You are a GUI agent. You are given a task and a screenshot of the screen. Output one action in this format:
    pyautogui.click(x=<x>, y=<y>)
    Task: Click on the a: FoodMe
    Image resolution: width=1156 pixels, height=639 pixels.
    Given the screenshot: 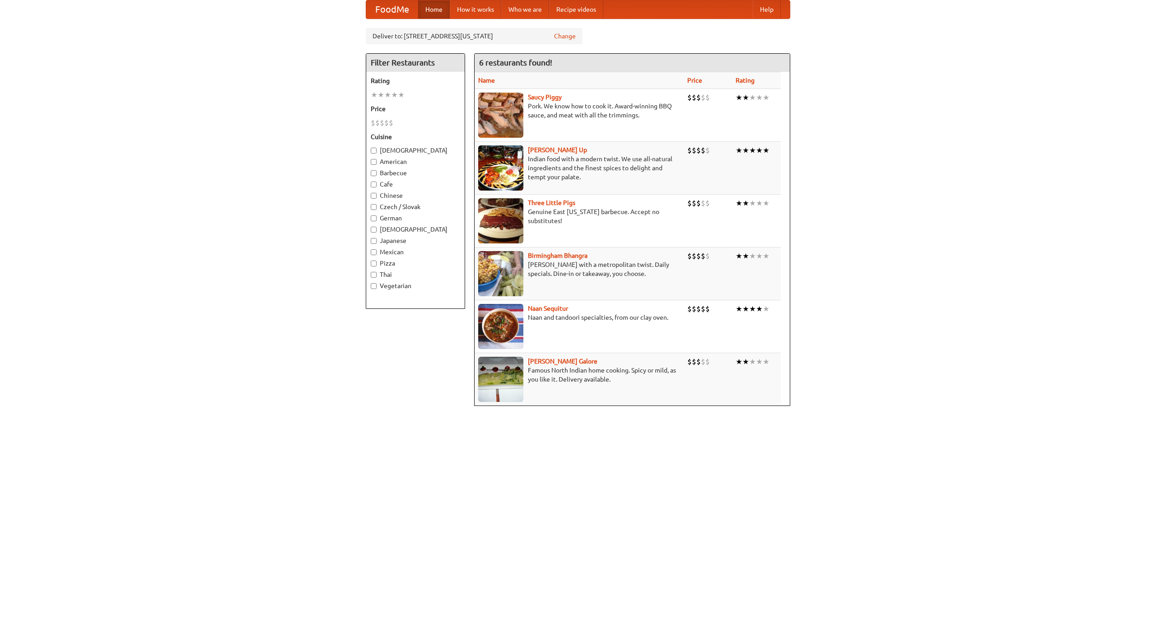 What is the action you would take?
    pyautogui.click(x=392, y=9)
    